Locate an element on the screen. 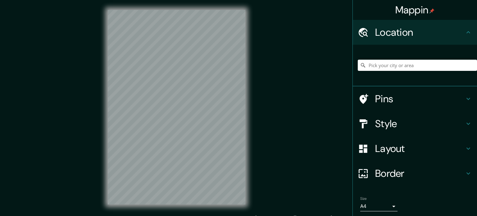 This screenshot has height=216, width=477. label: Size is located at coordinates (363, 198).